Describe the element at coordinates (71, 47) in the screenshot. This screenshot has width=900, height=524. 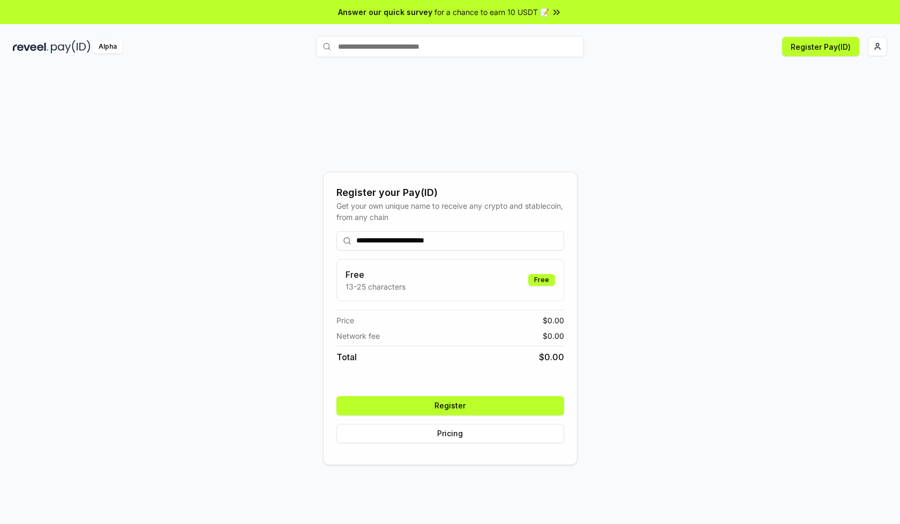
I see `img: pay_id` at that location.